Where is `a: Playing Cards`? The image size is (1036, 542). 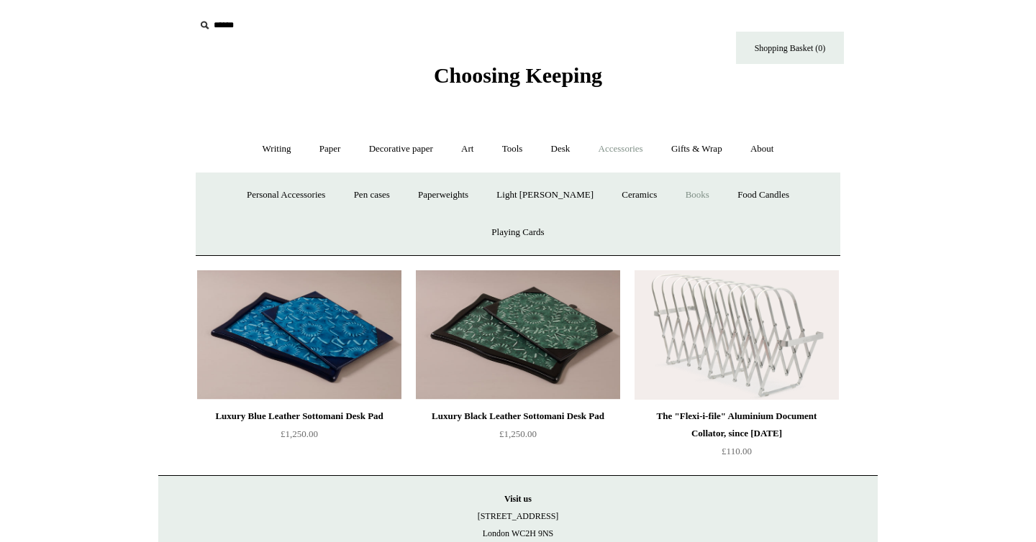
a: Playing Cards is located at coordinates (517, 232).